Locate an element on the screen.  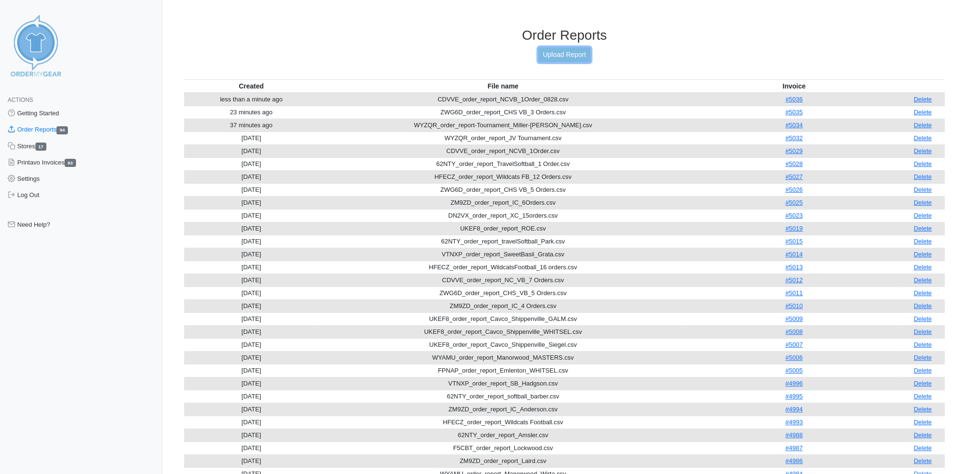
td: ZM9ZD_order_report_IC_Anderson.csv is located at coordinates (503, 409).